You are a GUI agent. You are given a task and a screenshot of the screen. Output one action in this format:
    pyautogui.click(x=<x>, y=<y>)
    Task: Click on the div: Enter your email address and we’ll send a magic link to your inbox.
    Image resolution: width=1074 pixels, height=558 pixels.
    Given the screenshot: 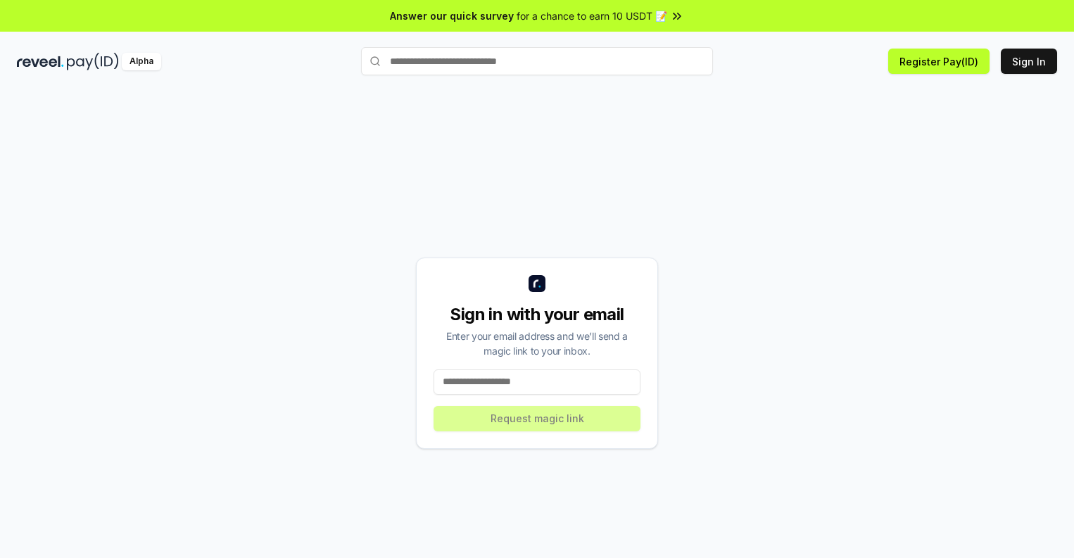 What is the action you would take?
    pyautogui.click(x=537, y=343)
    